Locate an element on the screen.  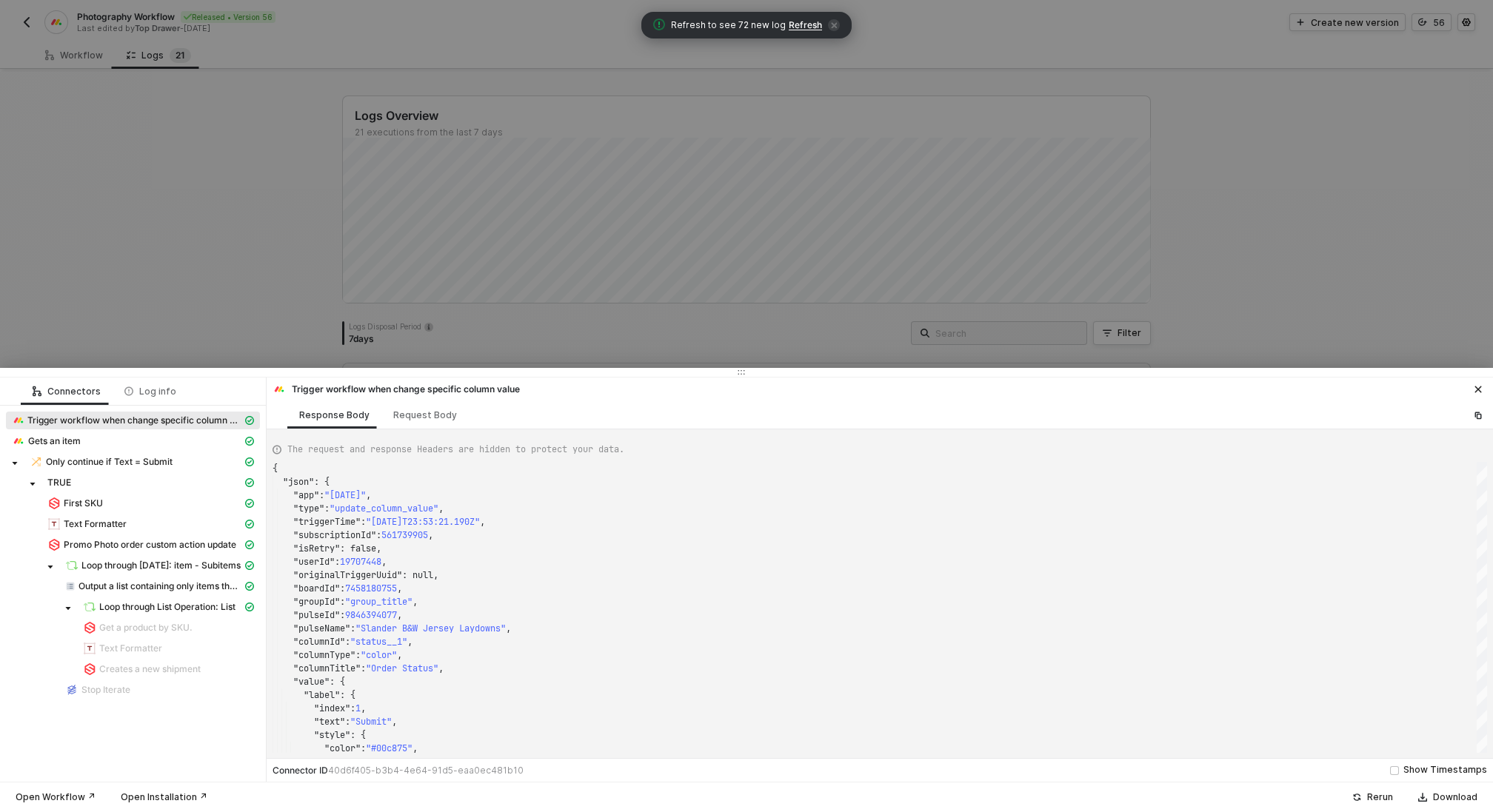
span: The request and response Headers are hidden to protect your data. is located at coordinates (455, 449).